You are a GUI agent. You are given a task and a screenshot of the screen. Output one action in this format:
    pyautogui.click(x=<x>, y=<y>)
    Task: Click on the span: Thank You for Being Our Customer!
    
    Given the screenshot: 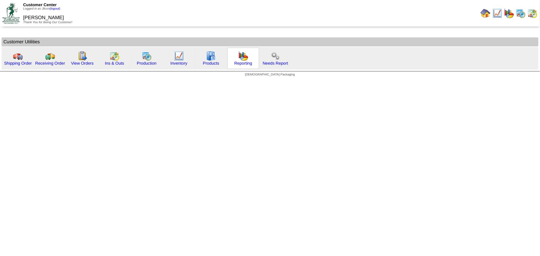 What is the action you would take?
    pyautogui.click(x=48, y=22)
    